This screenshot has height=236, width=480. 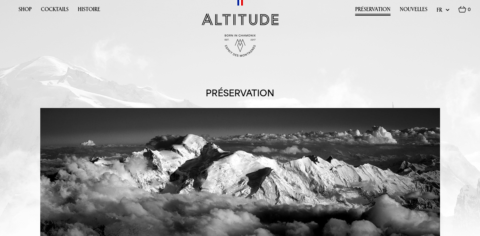 What do you see at coordinates (414, 11) in the screenshot?
I see `a: Nouvelles` at bounding box center [414, 11].